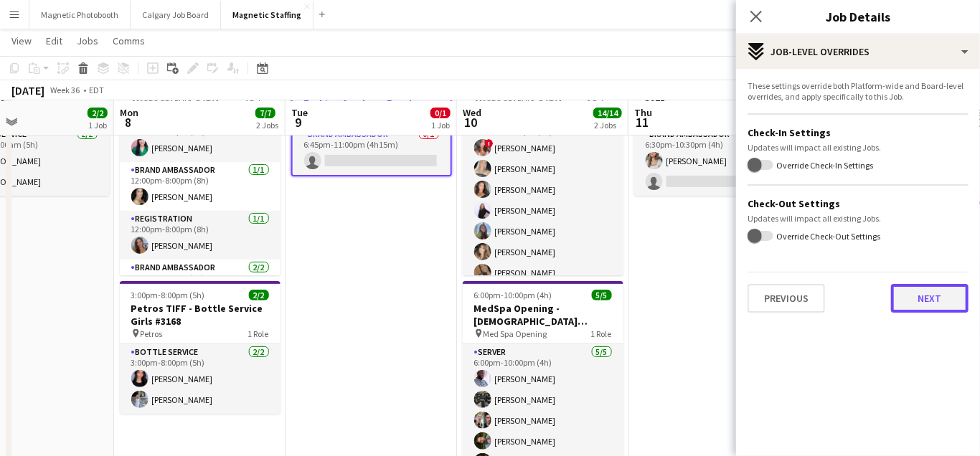  What do you see at coordinates (372, 151) in the screenshot?
I see `app-card-role: Brand Ambassador0/16:45pm-11:00pm (4h15m)` at bounding box center [372, 151].